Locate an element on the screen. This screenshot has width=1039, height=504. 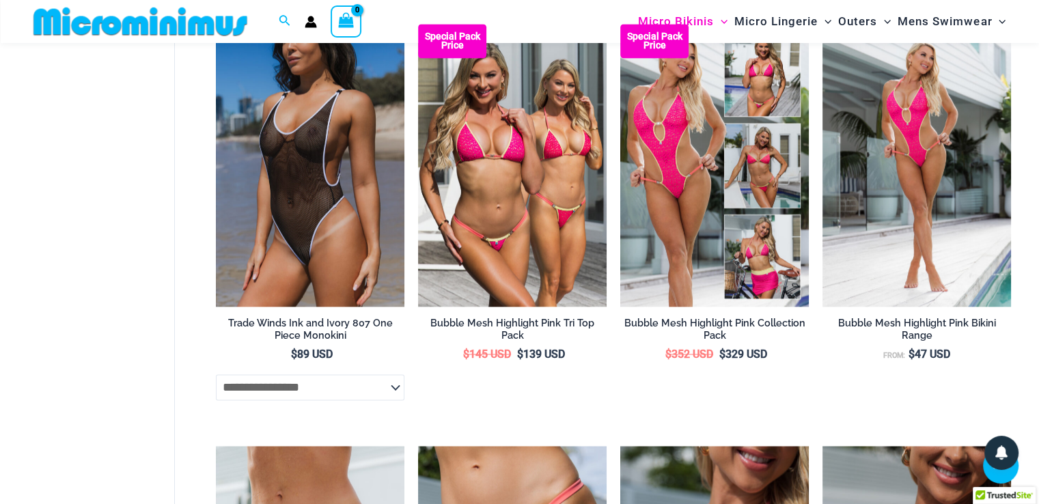
span: Micro Lingerie is located at coordinates (776, 21).